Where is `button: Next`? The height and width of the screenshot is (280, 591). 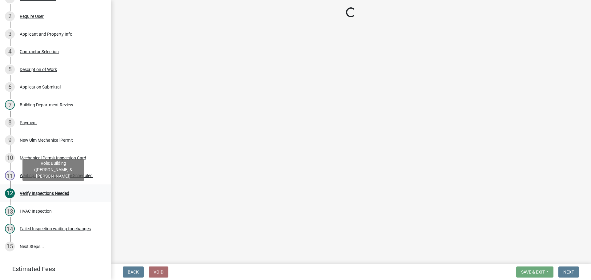 button: Next is located at coordinates (569, 272).